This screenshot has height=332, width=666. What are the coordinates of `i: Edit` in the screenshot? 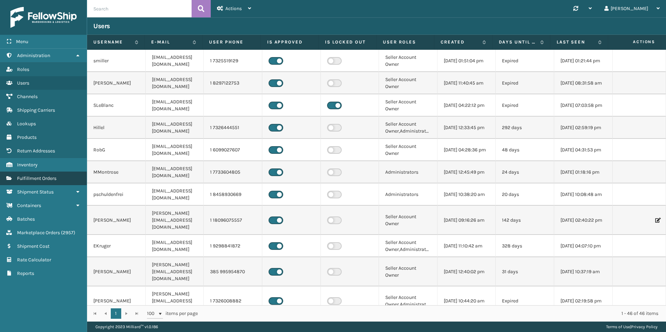 It's located at (657, 220).